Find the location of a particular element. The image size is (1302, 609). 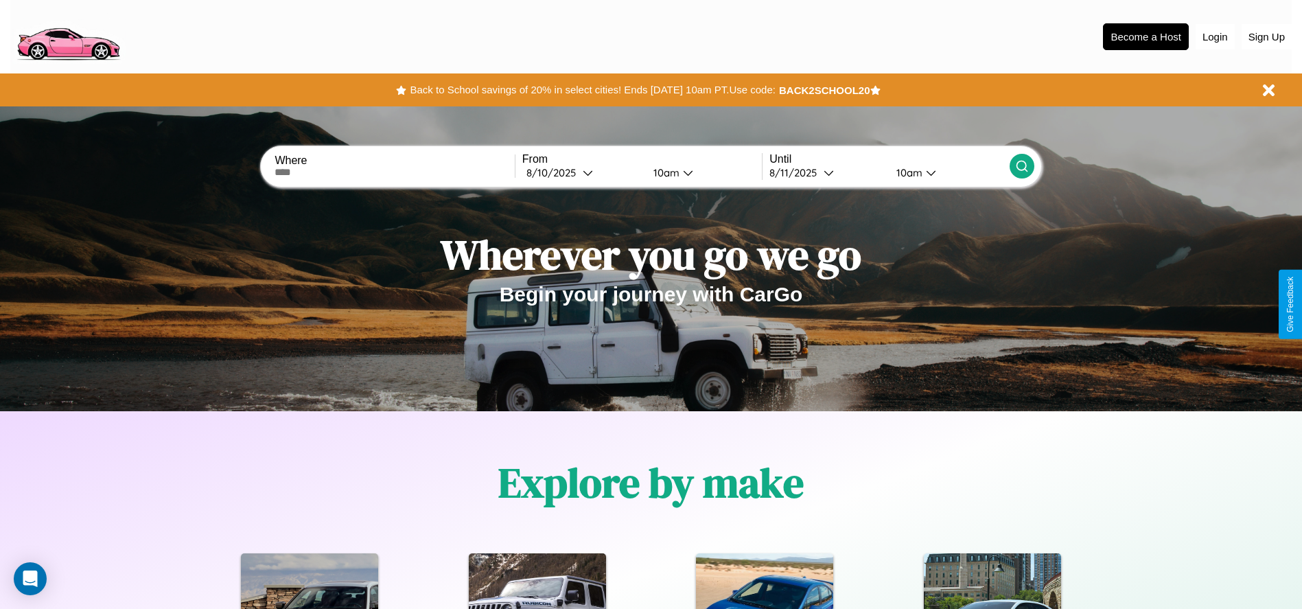

button: Login is located at coordinates (1214, 36).